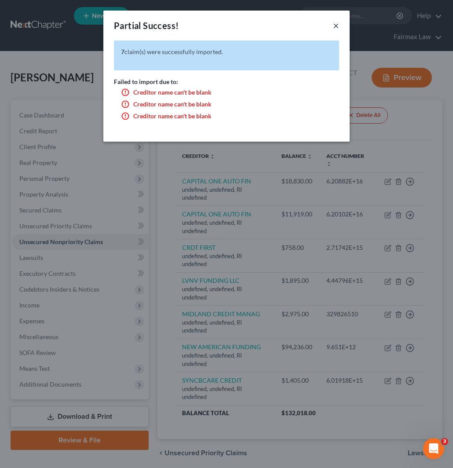 This screenshot has width=453, height=468. I want to click on p: claim(s) were successfully imported., so click(227, 52).